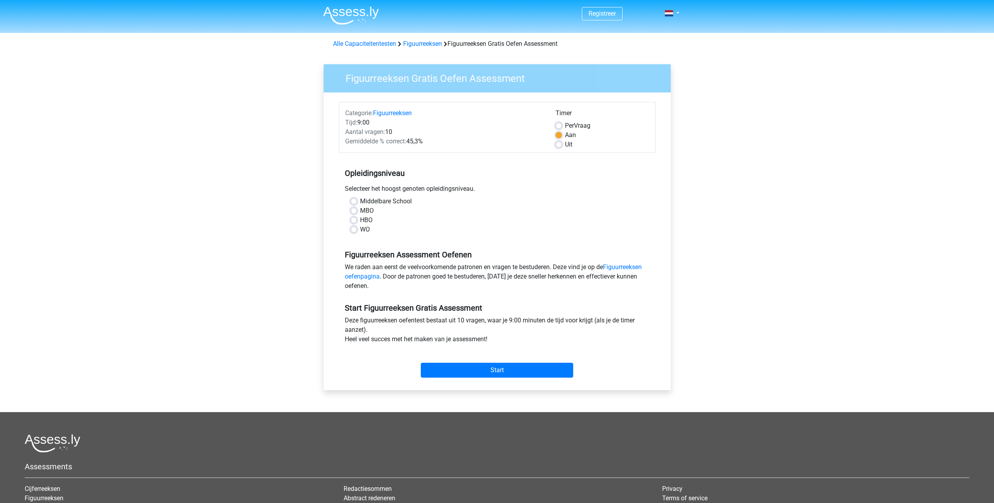 This screenshot has height=503, width=994. Describe the element at coordinates (569, 125) in the screenshot. I see `span: Per` at that location.